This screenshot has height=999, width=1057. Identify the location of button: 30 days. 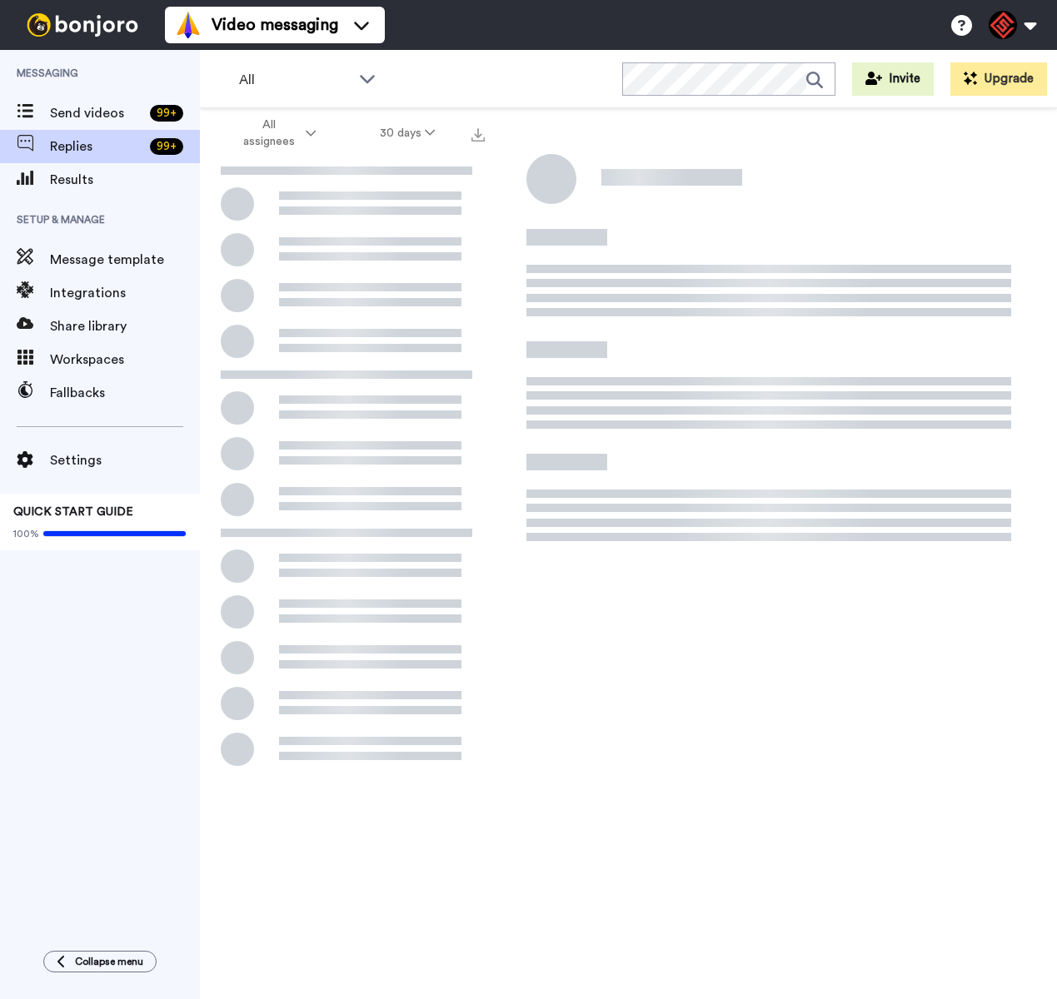
(407, 133).